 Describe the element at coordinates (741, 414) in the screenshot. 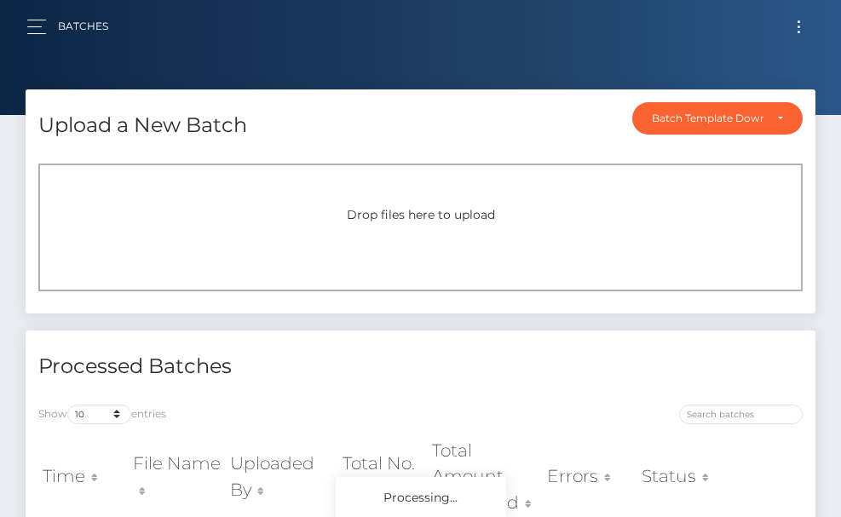

I see `input: Search batches` at that location.